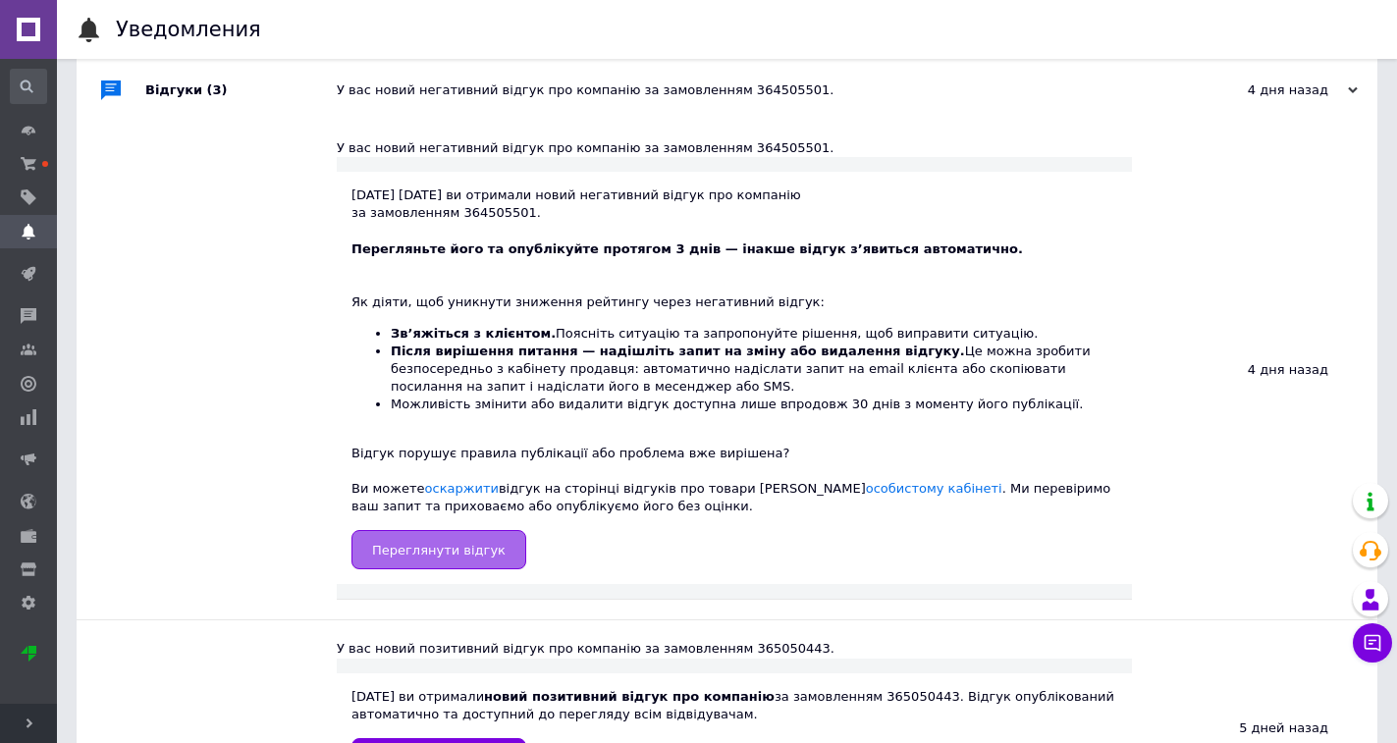  Describe the element at coordinates (1373, 643) in the screenshot. I see `button: Чат с покупателем` at that location.